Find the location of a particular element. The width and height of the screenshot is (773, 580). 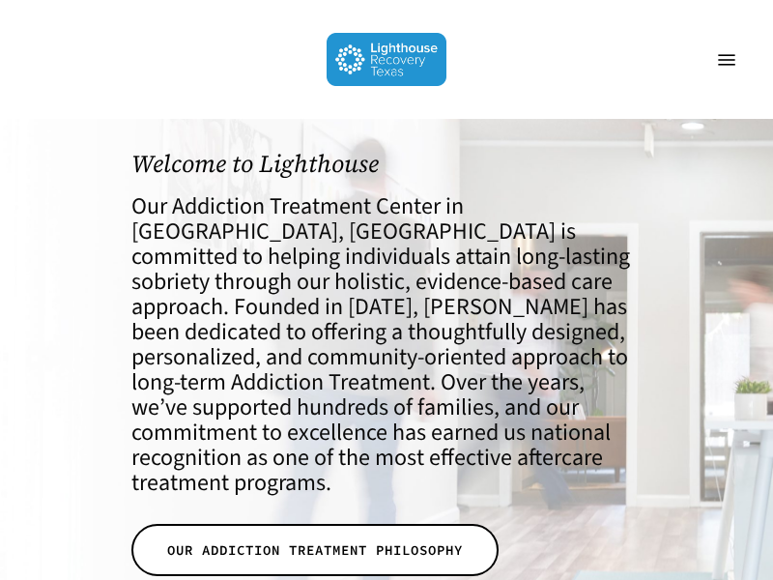

h1: Welcome to Lighthouse is located at coordinates (387, 163).